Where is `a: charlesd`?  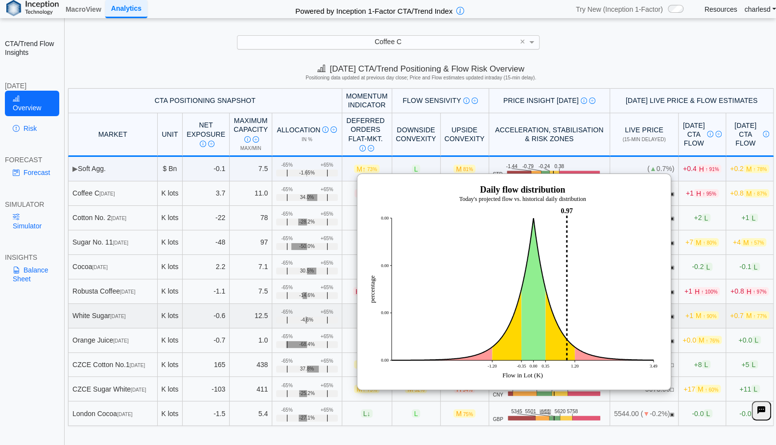
a: charlesd is located at coordinates (760, 9).